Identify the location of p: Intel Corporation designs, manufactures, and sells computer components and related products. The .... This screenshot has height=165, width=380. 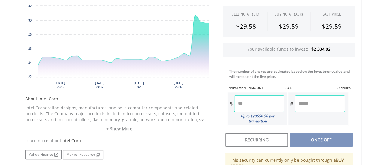
(119, 114).